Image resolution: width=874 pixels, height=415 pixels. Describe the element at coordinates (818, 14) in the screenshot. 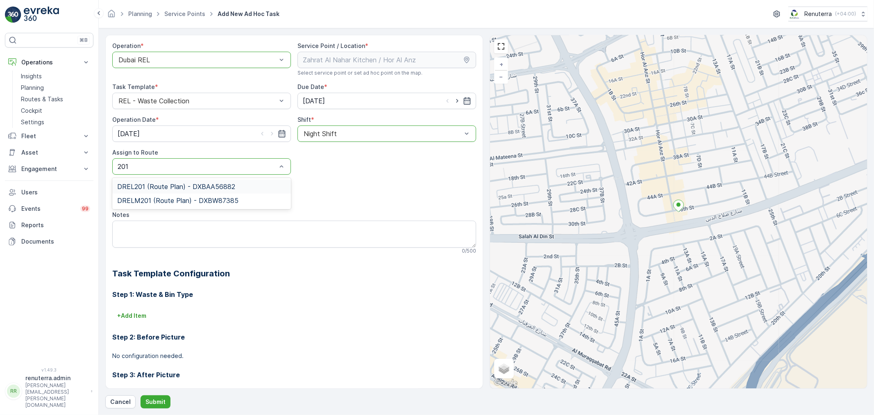

I see `p: Renuterra` at that location.